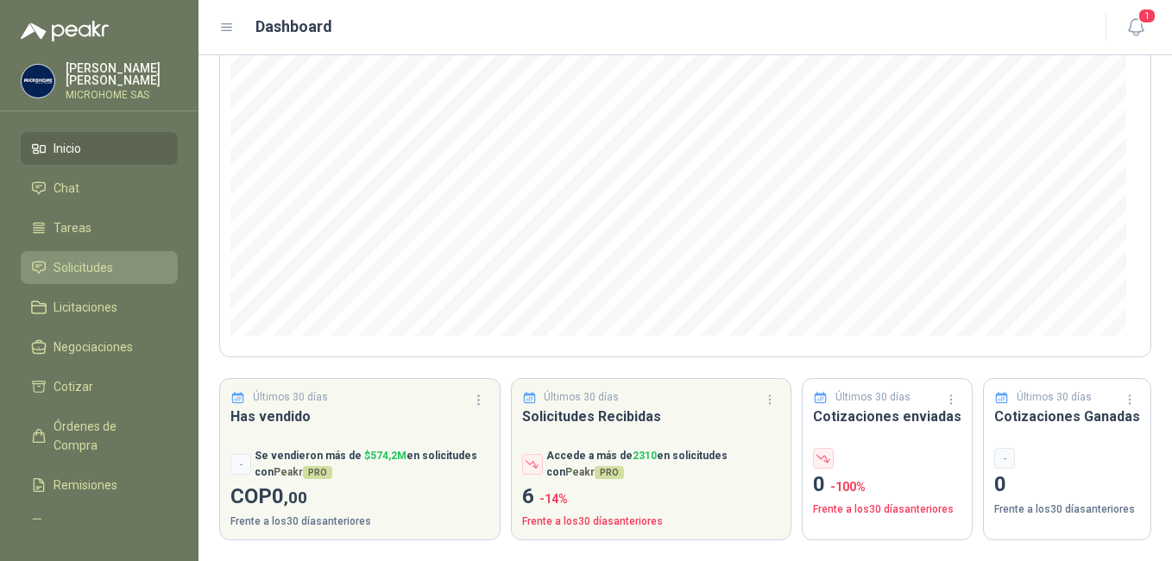 The height and width of the screenshot is (561, 1172). Describe the element at coordinates (99, 307) in the screenshot. I see `a: Licitaciones` at that location.